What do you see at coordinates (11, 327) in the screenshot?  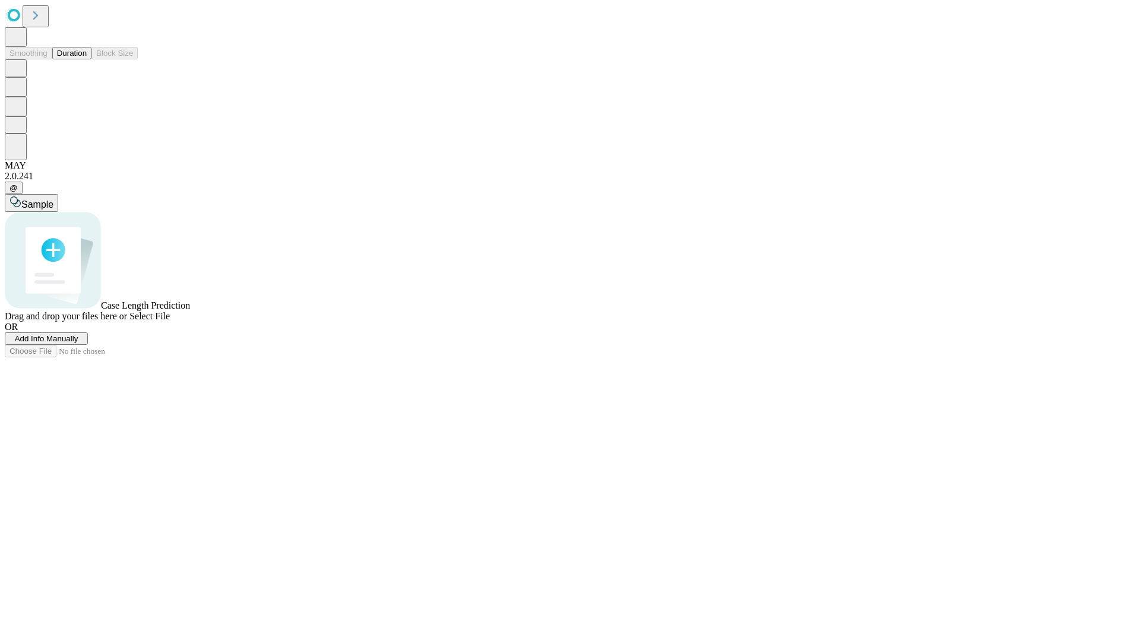 I see `span: OR` at bounding box center [11, 327].